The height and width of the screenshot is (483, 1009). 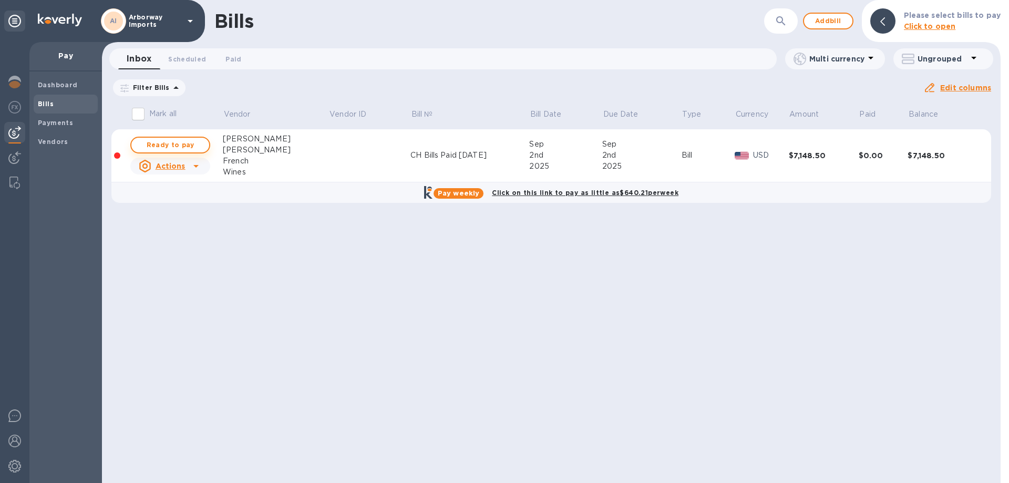 I want to click on span: Balance, so click(x=931, y=114).